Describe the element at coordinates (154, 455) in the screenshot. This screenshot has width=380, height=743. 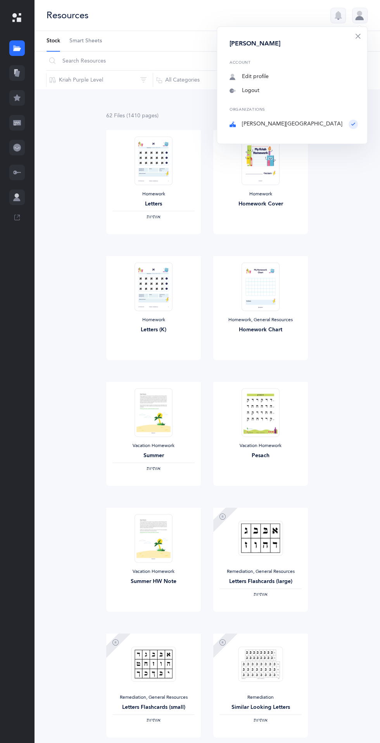
I see `div: Summer` at that location.